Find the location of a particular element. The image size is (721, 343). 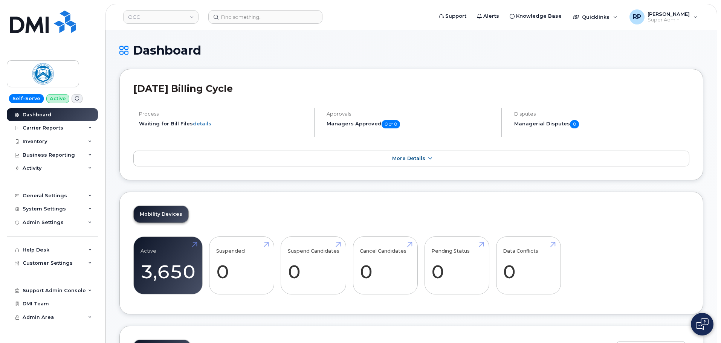

a: Data Conflicts 0 is located at coordinates (528, 266).